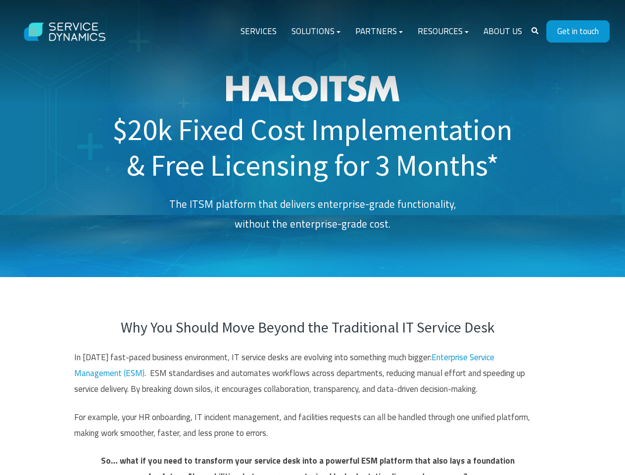 Image resolution: width=625 pixels, height=475 pixels. Describe the element at coordinates (65, 32) in the screenshot. I see `img: Service Dynamics Logo - White` at that location.